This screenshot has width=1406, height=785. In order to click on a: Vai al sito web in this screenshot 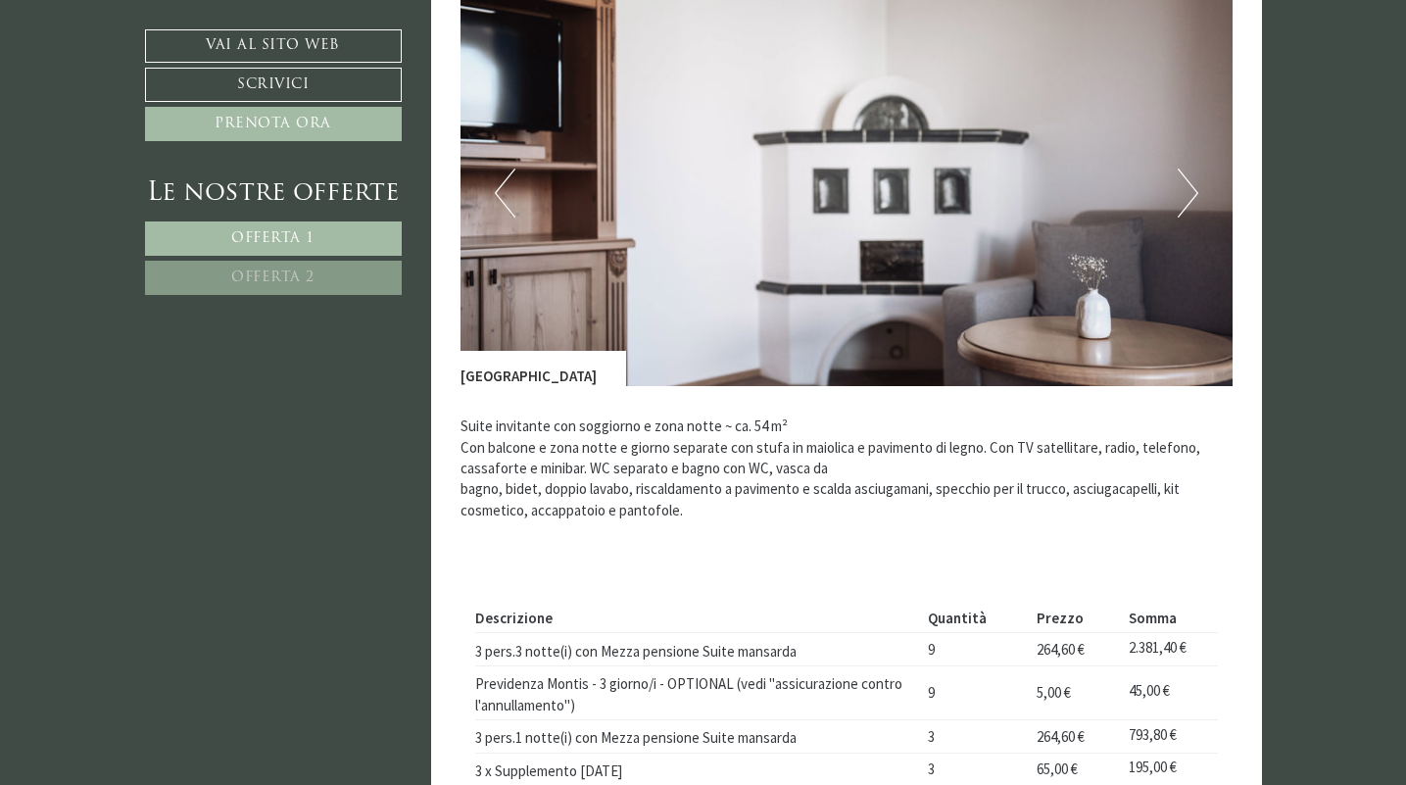, I will do `click(273, 46)`.